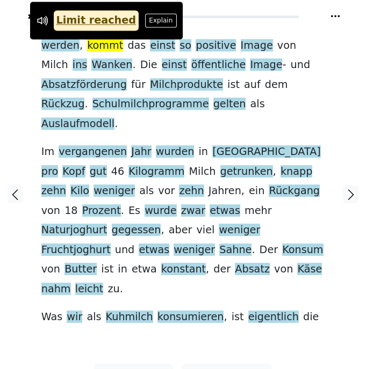  Describe the element at coordinates (113, 289) in the screenshot. I see `span: zu` at that location.